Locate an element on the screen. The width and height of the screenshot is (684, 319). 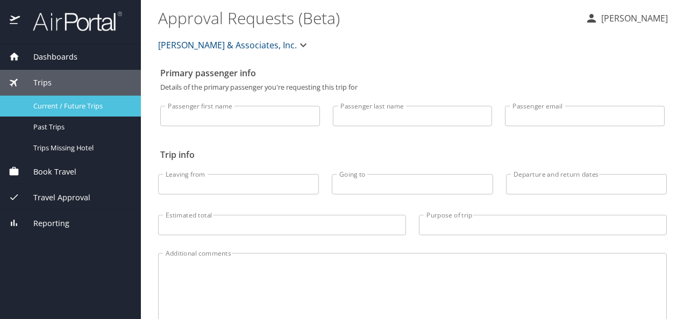
span: Dashboards is located at coordinates (48, 57).